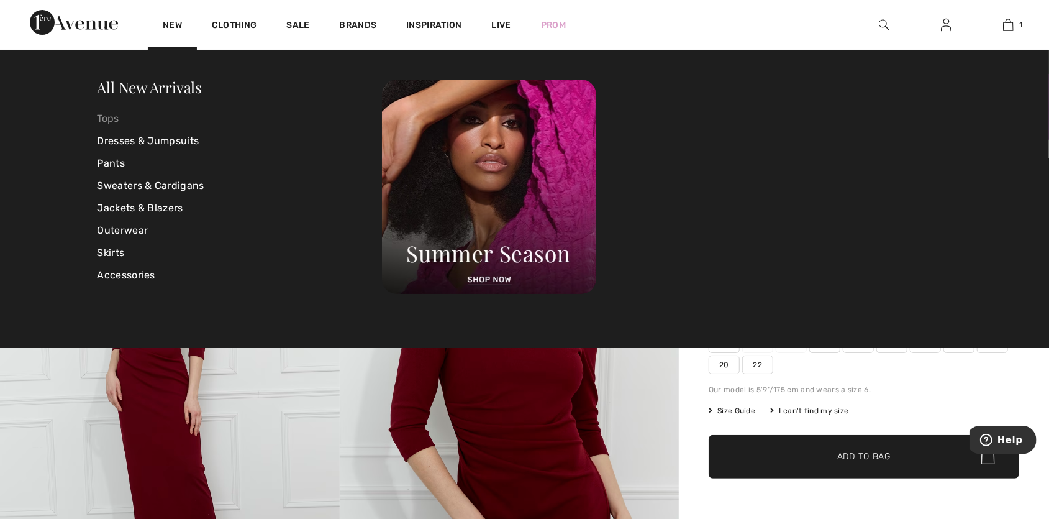 This screenshot has height=519, width=1049. Describe the element at coordinates (884, 25) in the screenshot. I see `img: search the website` at that location.